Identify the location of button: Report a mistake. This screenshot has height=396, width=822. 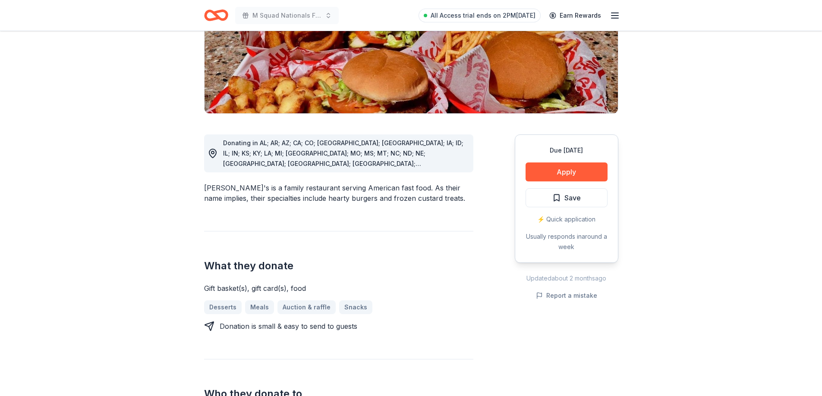
(566, 296).